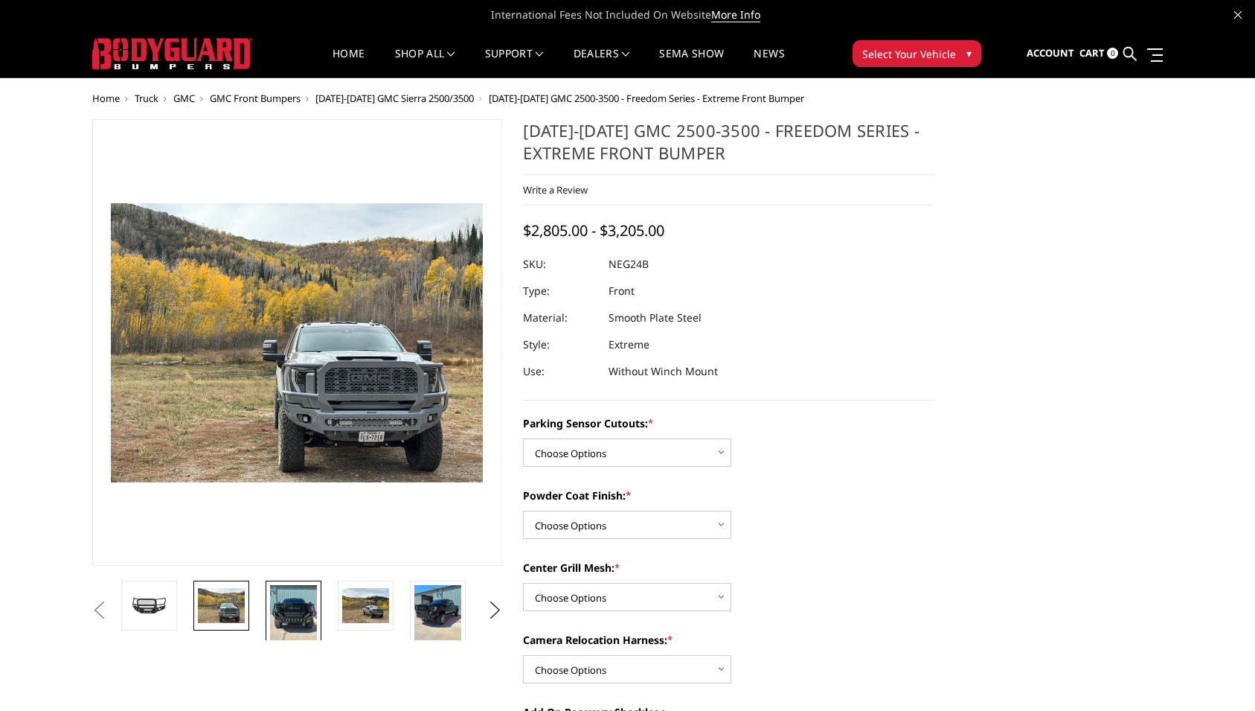 The image size is (1255, 711). What do you see at coordinates (560, 318) in the screenshot?
I see `dt: Material:` at bounding box center [560, 318].